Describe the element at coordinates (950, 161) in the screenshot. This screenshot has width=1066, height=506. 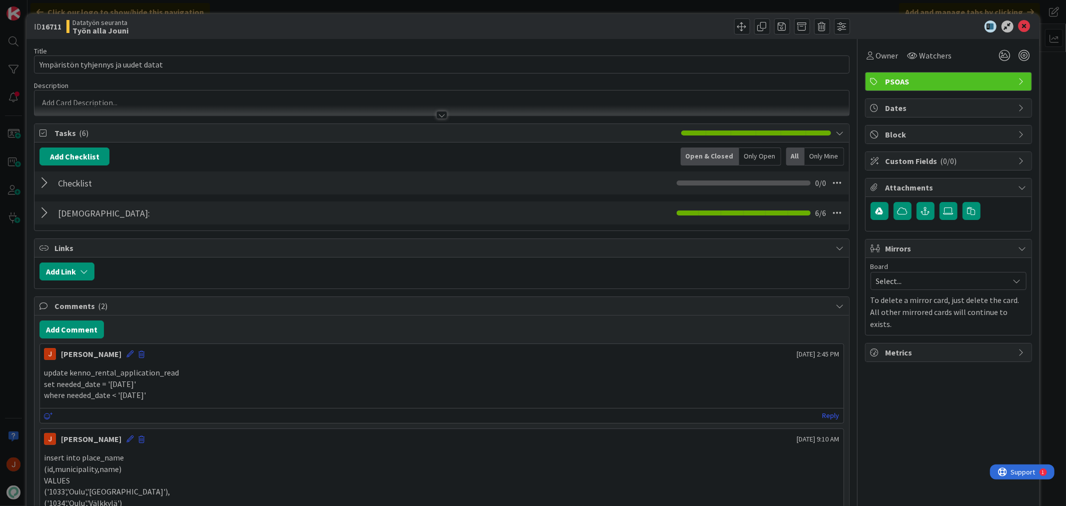
I see `span: Custom Fields` at that location.